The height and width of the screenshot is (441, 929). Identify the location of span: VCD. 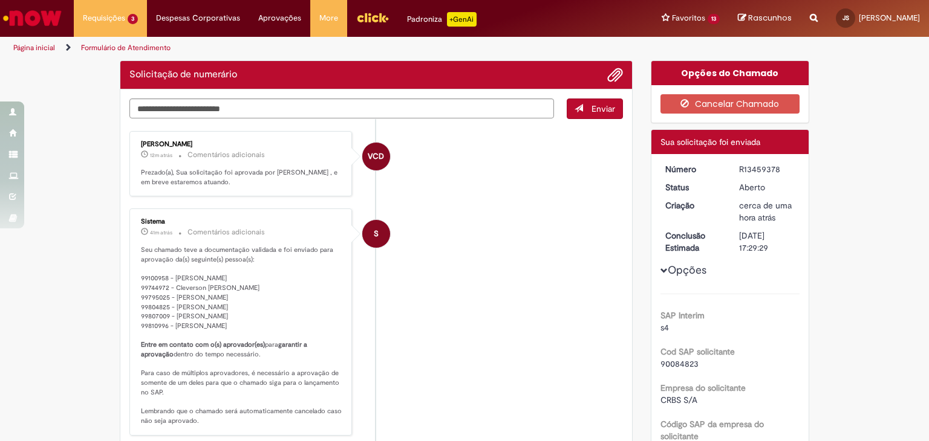
(376, 157).